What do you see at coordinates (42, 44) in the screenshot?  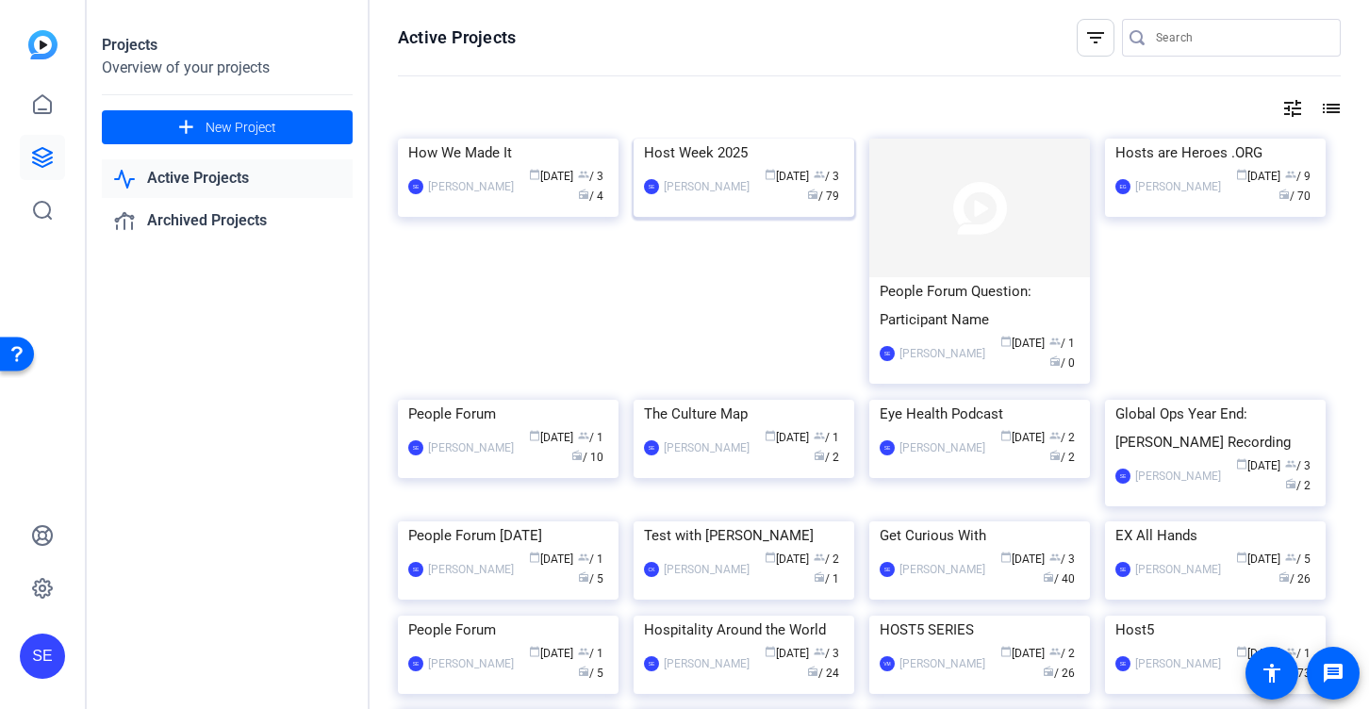 I see `img: blue-gradient.svg` at bounding box center [42, 44].